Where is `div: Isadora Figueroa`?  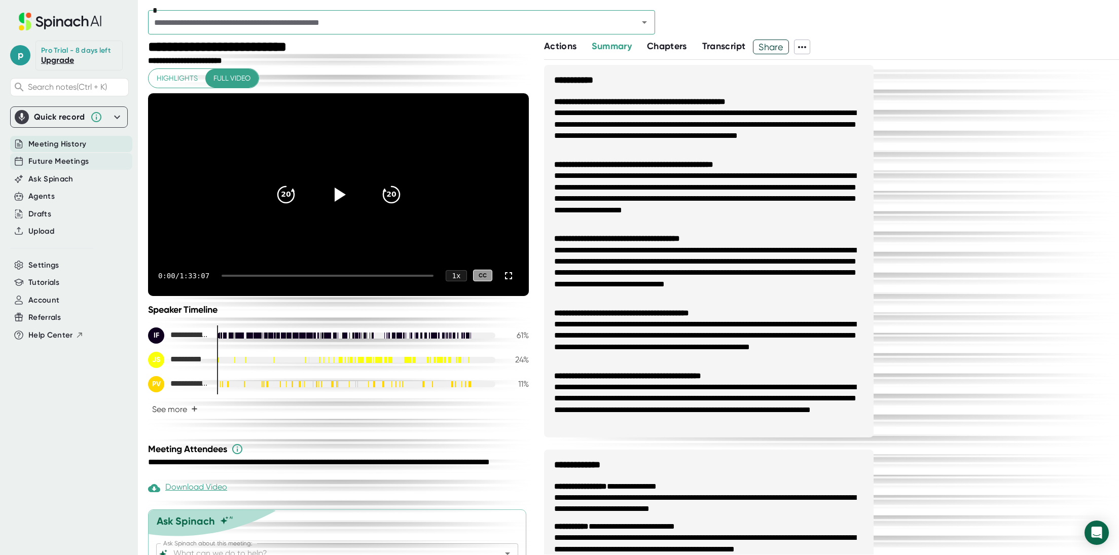
div: Isadora Figueroa is located at coordinates (178, 336).